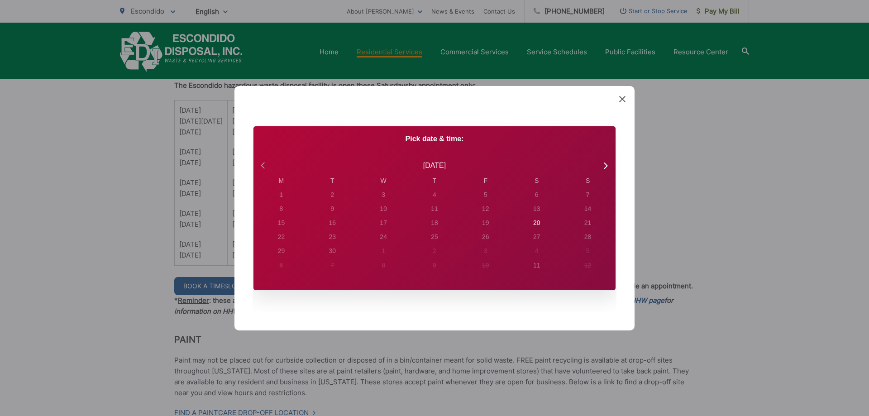 The width and height of the screenshot is (869, 416). What do you see at coordinates (485, 180) in the screenshot?
I see `div: F` at bounding box center [485, 180].